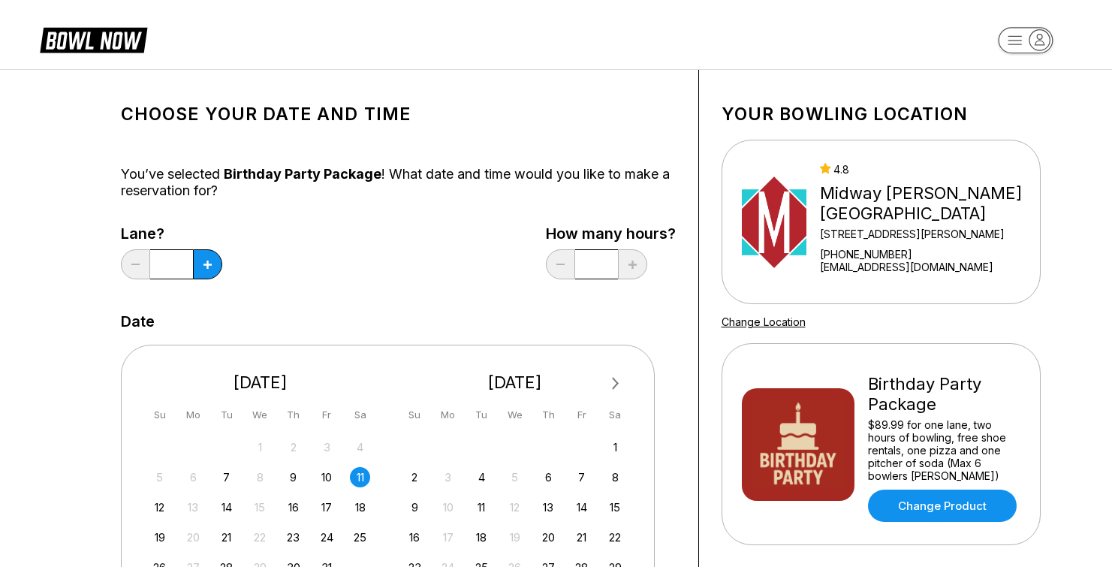  I want to click on img: Birthday Party Package, so click(798, 445).